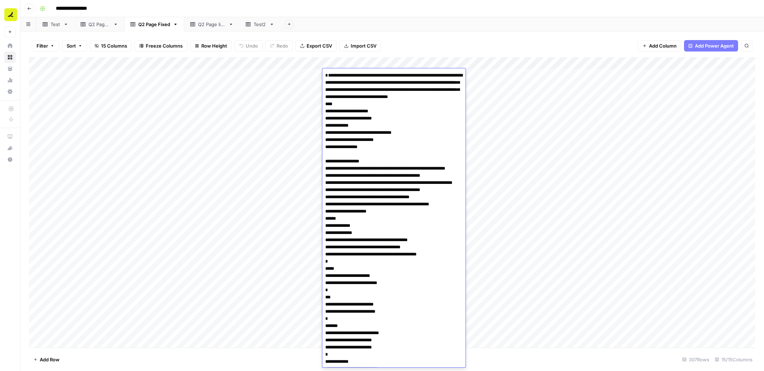  I want to click on button: What's new?, so click(10, 148).